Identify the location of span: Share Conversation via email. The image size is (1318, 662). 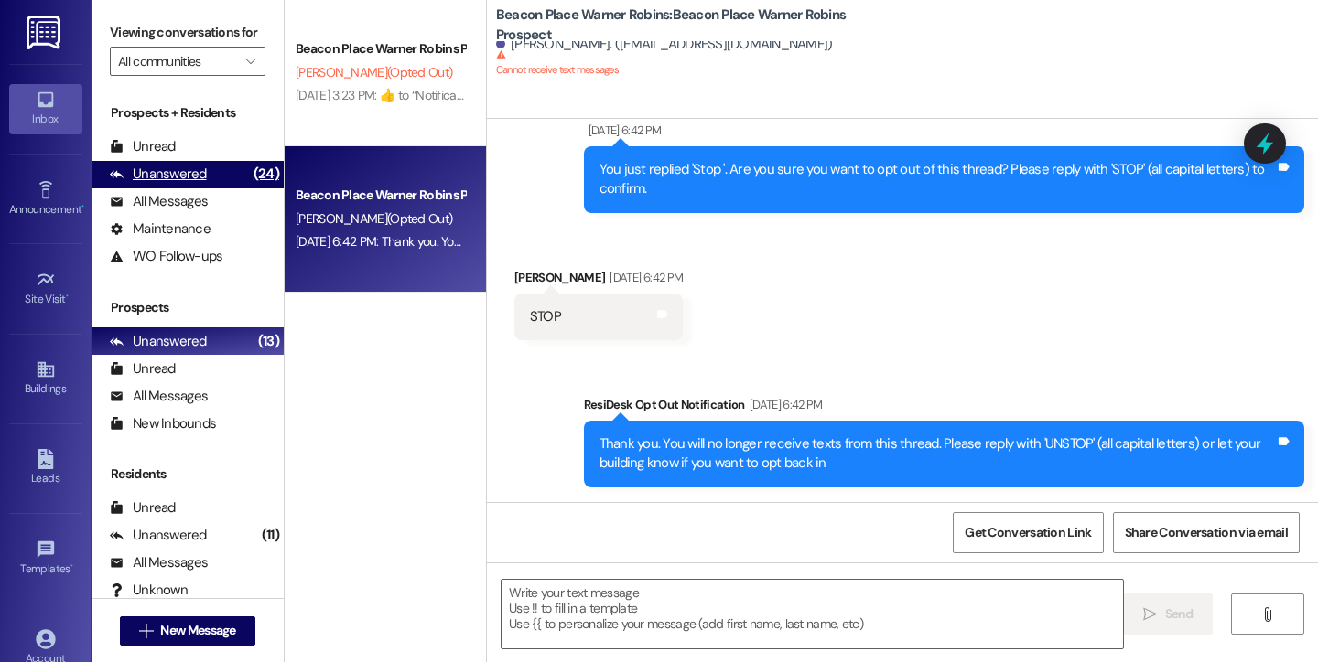
(1206, 533).